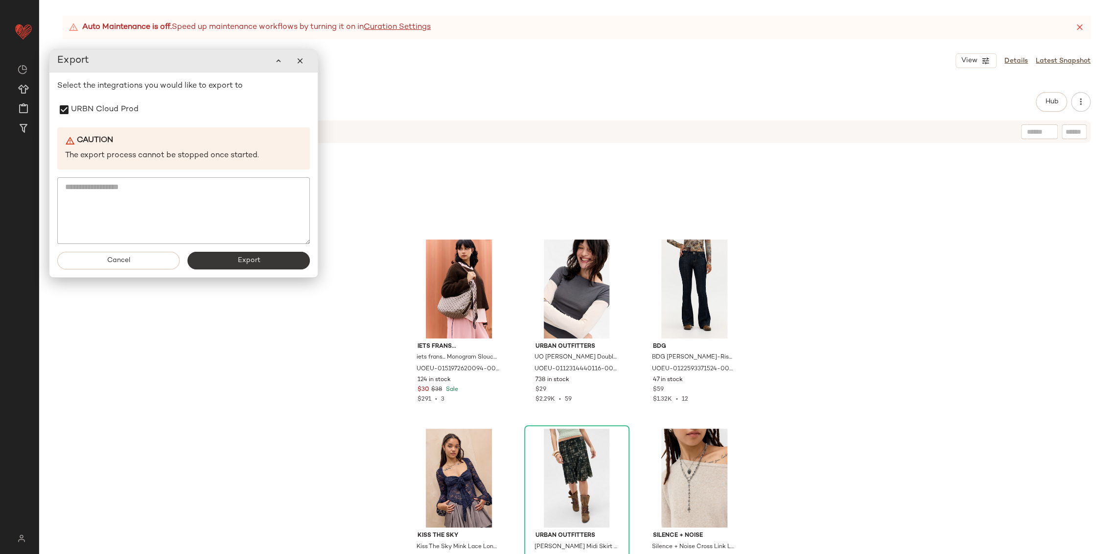 The height and width of the screenshot is (554, 1114). What do you see at coordinates (577, 478) in the screenshot?
I see `img: 0120641640273_036_a2` at bounding box center [577, 478].